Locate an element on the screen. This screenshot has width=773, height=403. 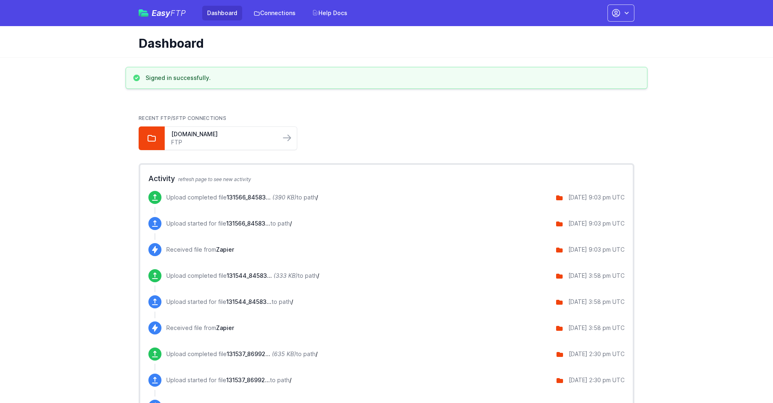
i: (390 KB) is located at coordinates (284, 197).